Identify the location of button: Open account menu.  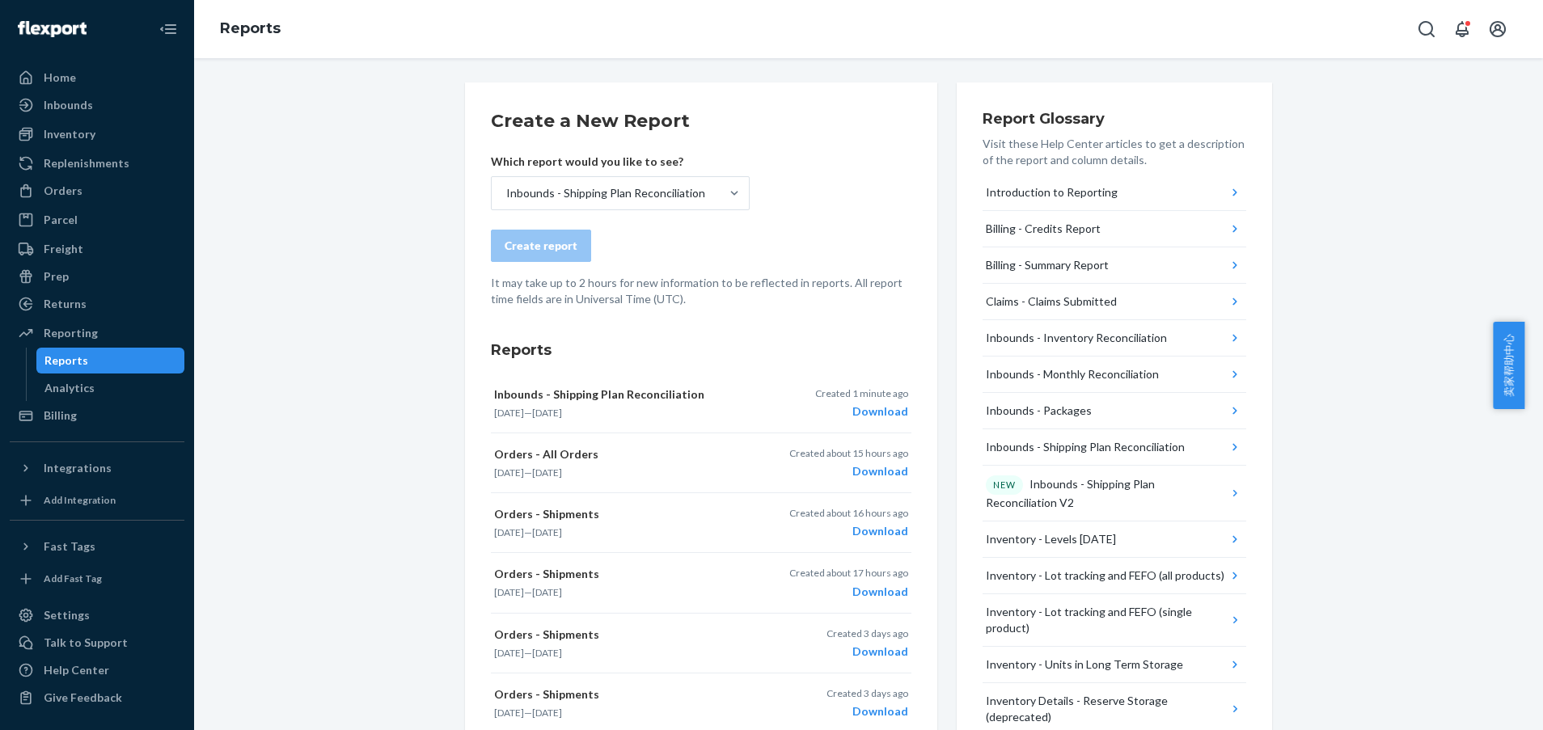
(1498, 29).